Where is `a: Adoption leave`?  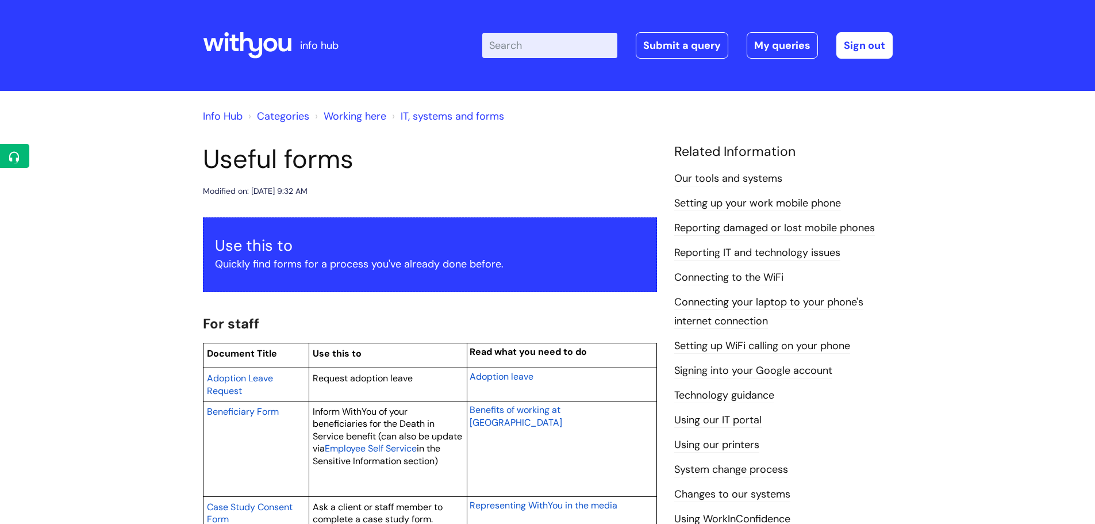
a: Adoption leave is located at coordinates (501, 376).